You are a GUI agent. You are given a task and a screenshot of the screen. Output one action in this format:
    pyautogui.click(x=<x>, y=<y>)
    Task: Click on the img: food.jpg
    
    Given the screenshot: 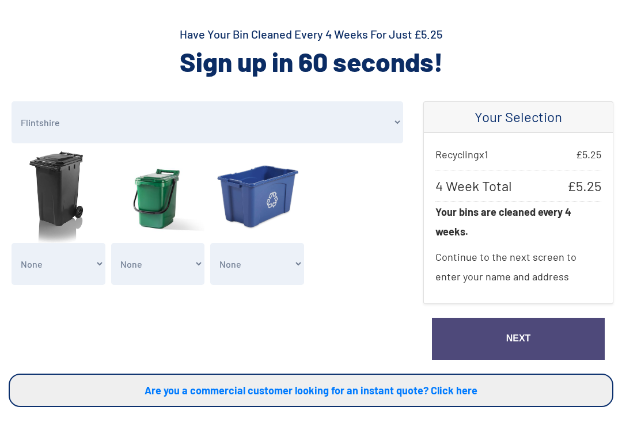 What is the action you would take?
    pyautogui.click(x=158, y=197)
    